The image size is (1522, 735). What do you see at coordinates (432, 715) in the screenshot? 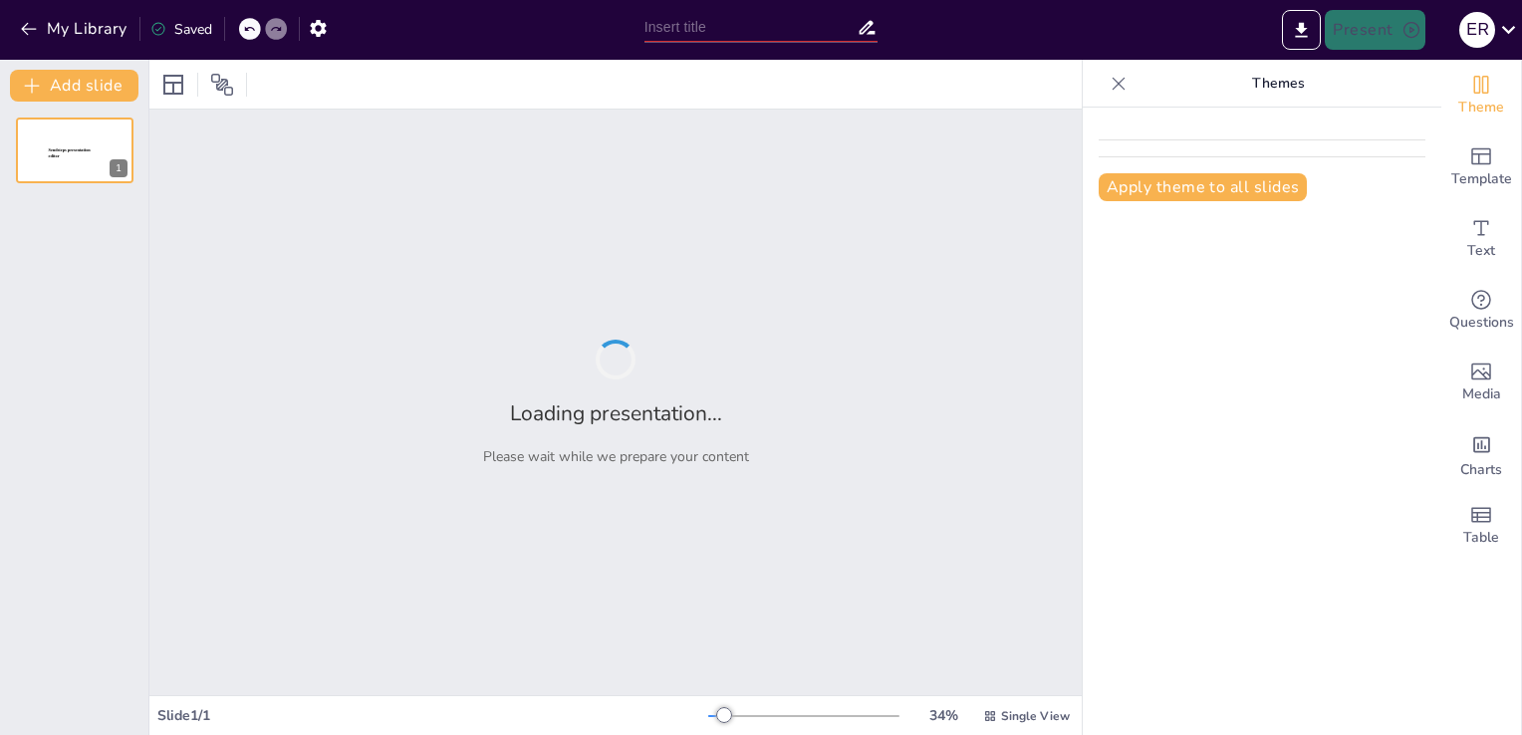
I see `div: Slide 1 / 1` at bounding box center [432, 715].